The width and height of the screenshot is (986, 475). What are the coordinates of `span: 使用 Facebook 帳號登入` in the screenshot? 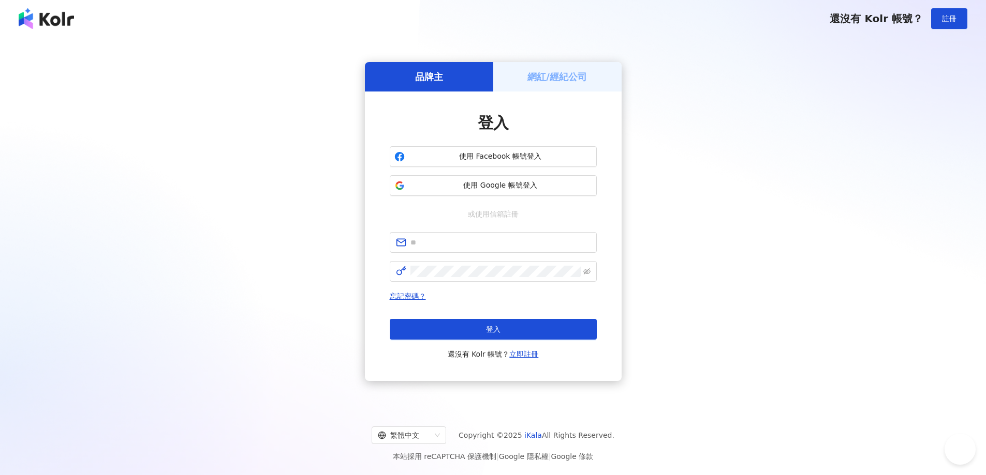 It's located at (500, 157).